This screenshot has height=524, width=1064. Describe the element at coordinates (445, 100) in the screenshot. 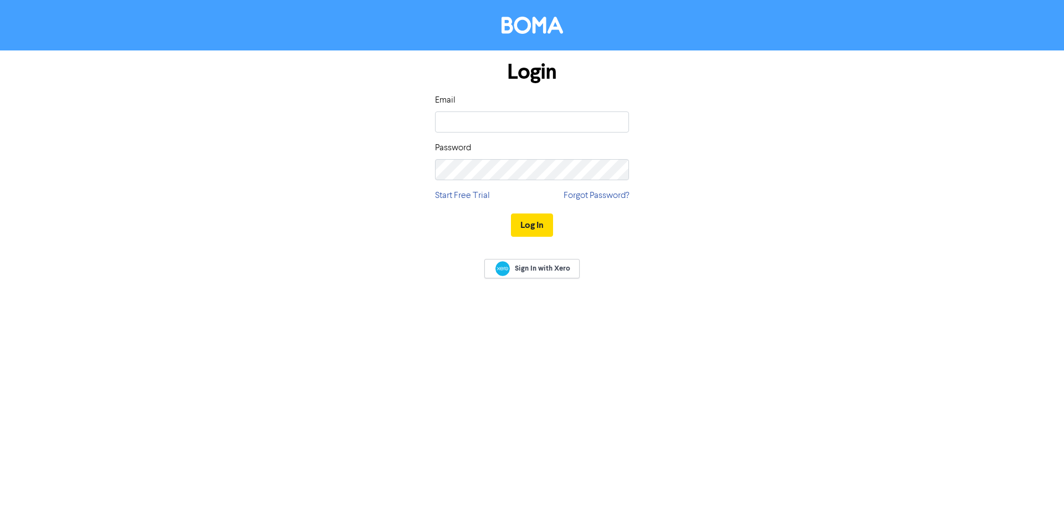

I see `label: Email` at that location.